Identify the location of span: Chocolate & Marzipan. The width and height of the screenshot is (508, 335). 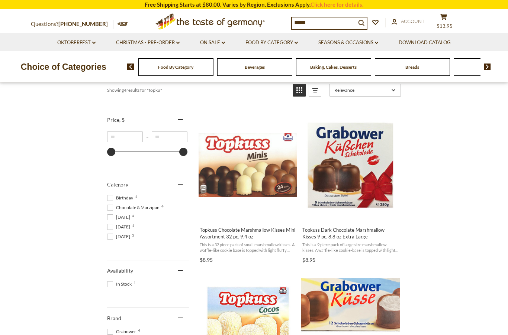
(134, 208).